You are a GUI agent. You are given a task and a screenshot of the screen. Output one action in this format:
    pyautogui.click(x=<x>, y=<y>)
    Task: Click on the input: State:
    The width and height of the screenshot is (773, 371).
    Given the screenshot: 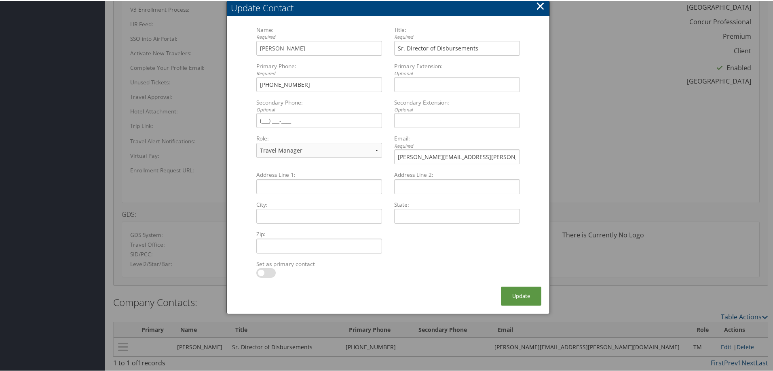 What is the action you would take?
    pyautogui.click(x=457, y=215)
    